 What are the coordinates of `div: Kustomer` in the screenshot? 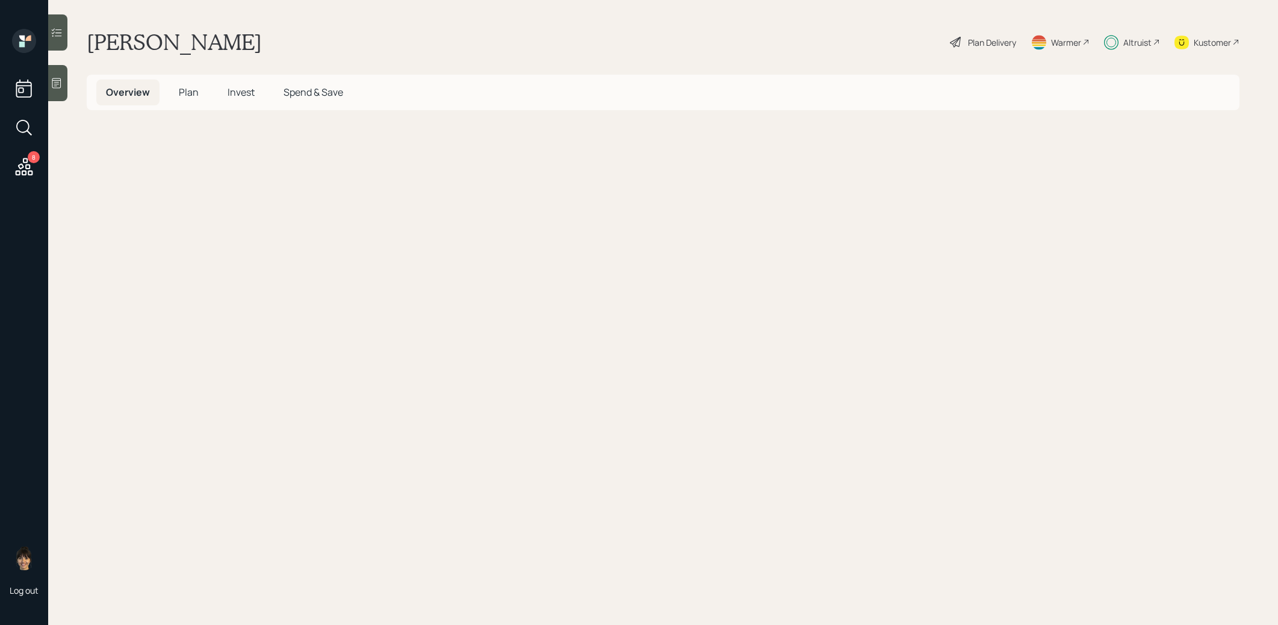 It's located at (1213, 42).